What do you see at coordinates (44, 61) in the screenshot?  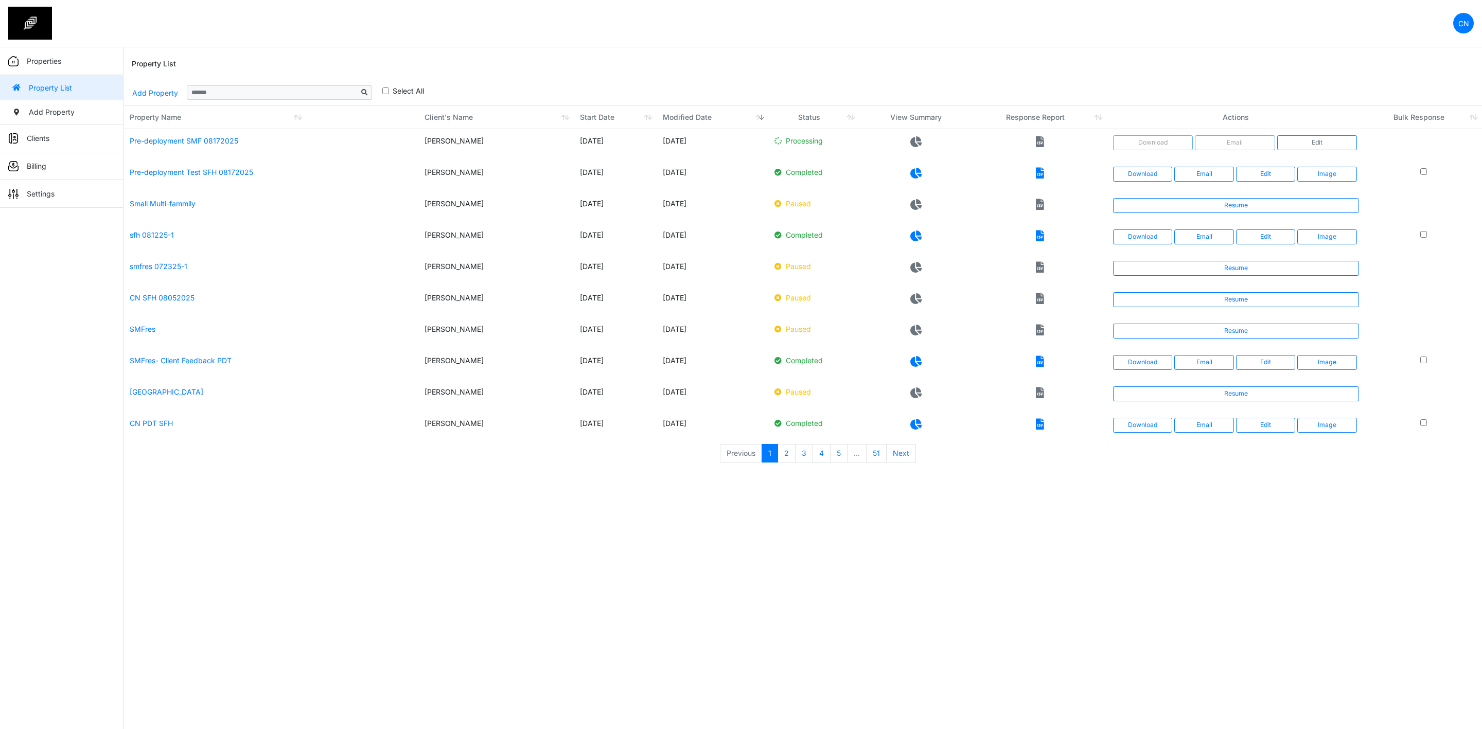 I see `p: Properties` at bounding box center [44, 61].